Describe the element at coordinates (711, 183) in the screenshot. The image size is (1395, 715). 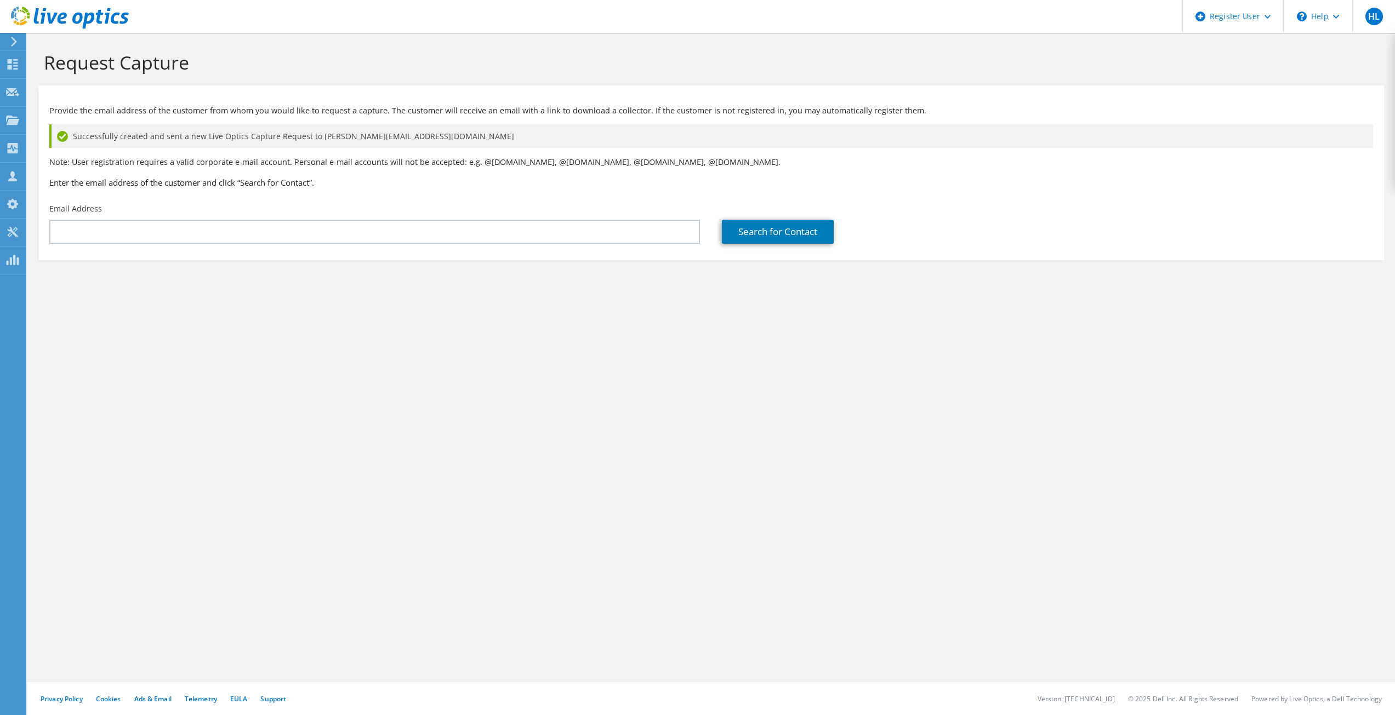
I see `h3: Enter the email address of the customer and click “Search for Contact”.` at that location.